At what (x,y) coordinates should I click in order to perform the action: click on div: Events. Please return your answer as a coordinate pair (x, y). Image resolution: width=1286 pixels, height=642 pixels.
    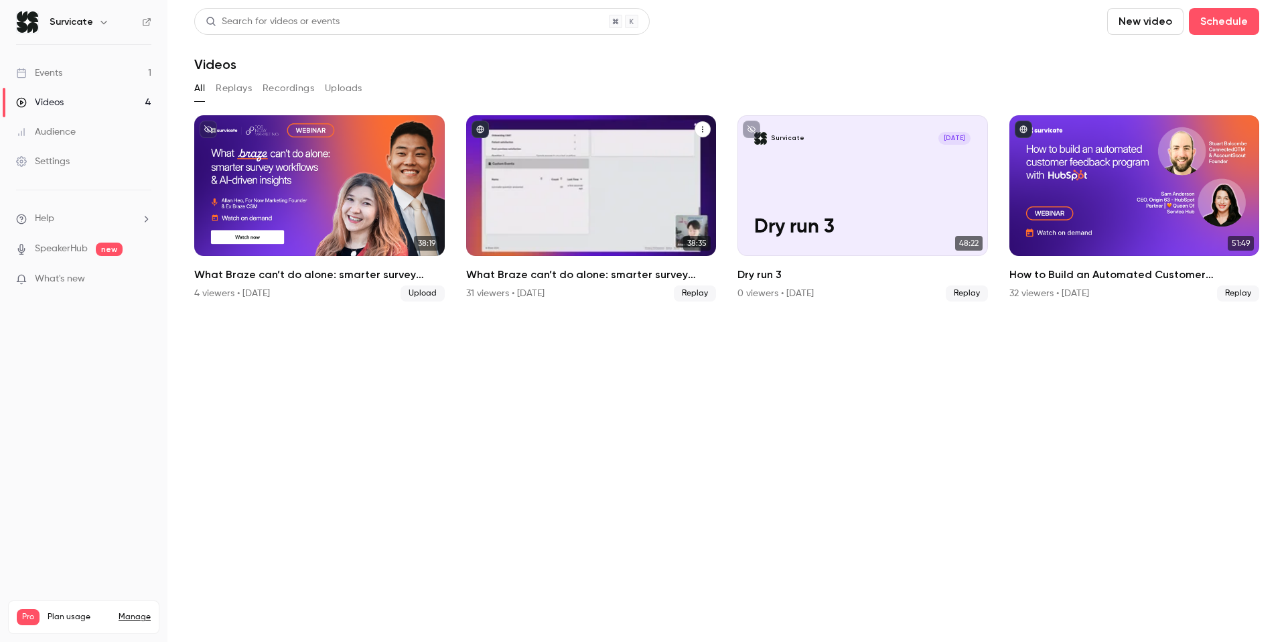
    Looking at the image, I should click on (39, 73).